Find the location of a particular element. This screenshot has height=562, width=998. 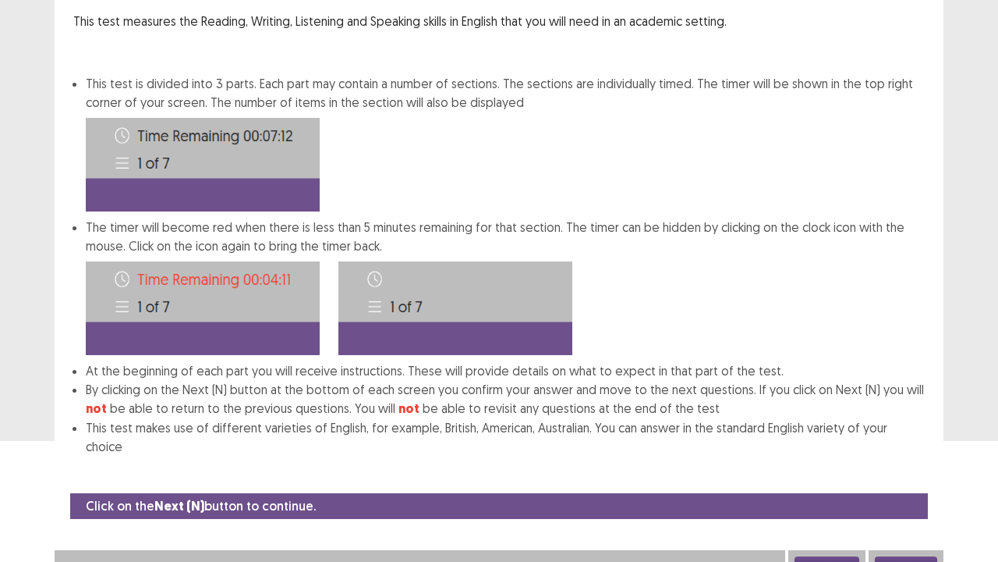

li: At the beginning of each part you will receive instructions. These will provide details on what t... is located at coordinates (505, 370).